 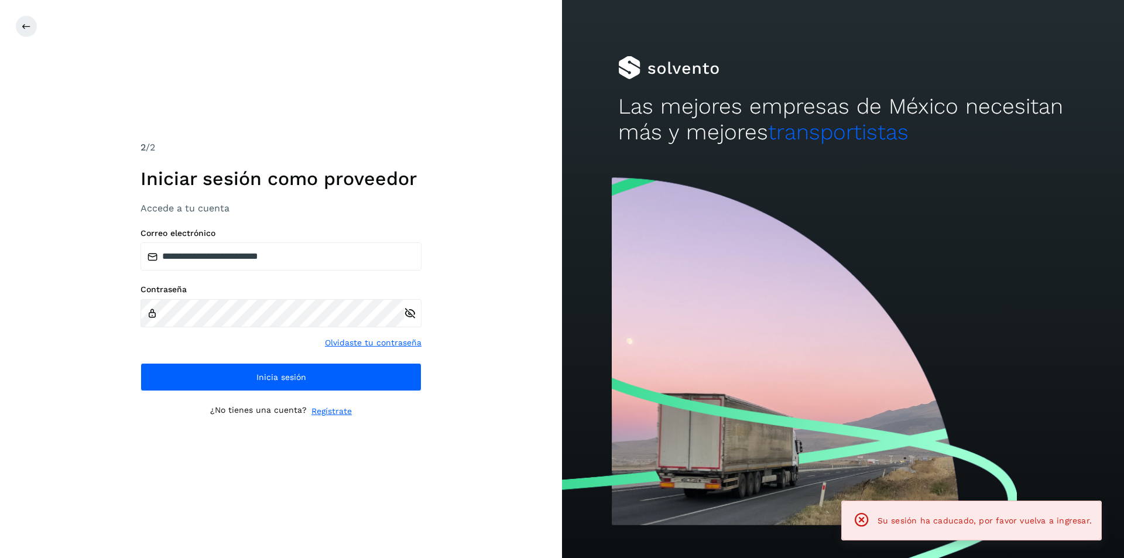 What do you see at coordinates (843, 119) in the screenshot?
I see `h2: Las mejores empresas de México necesitan más y mejores` at bounding box center [843, 119].